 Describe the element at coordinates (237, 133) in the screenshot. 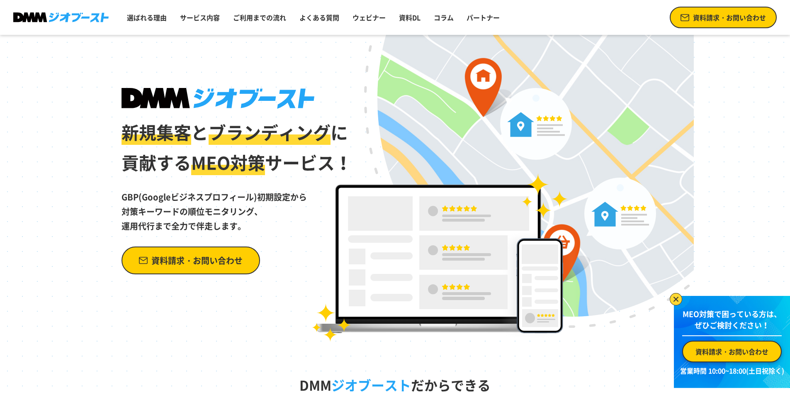

I see `h1: と に 貢献する サービス！` at that location.